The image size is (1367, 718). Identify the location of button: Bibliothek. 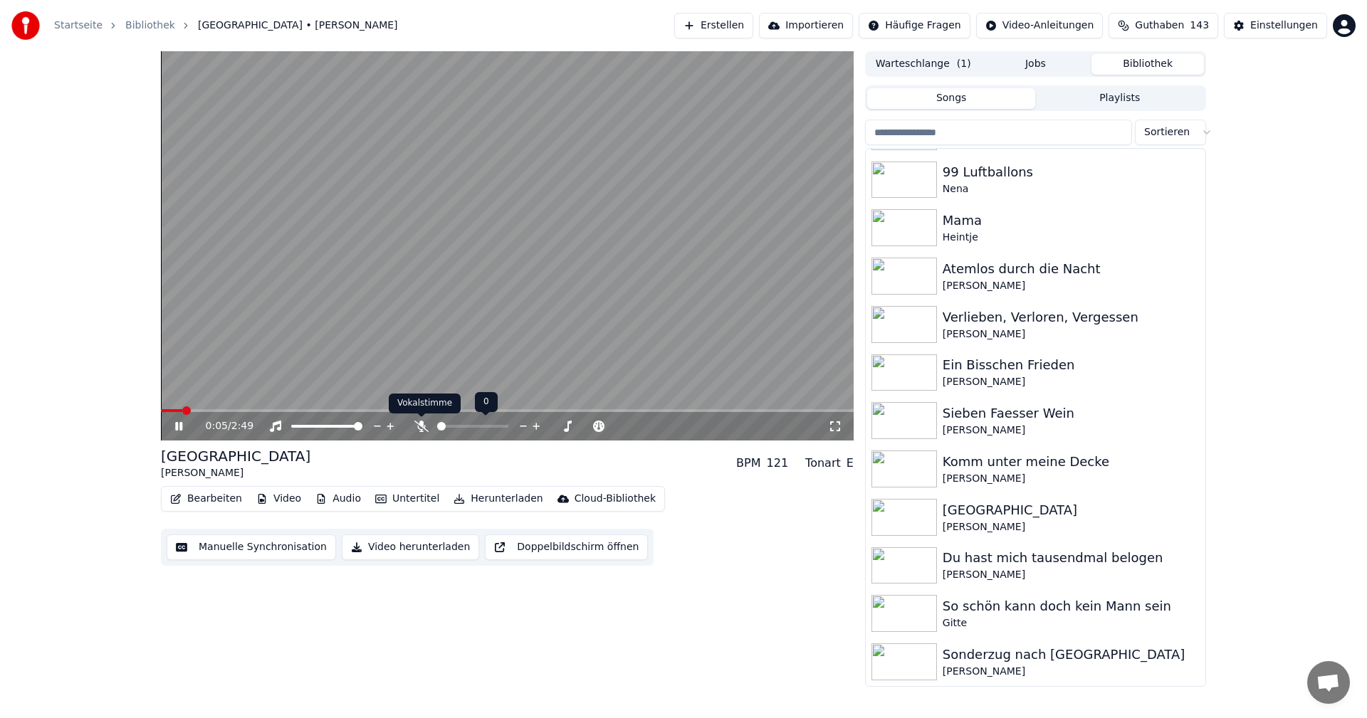
(1147, 64).